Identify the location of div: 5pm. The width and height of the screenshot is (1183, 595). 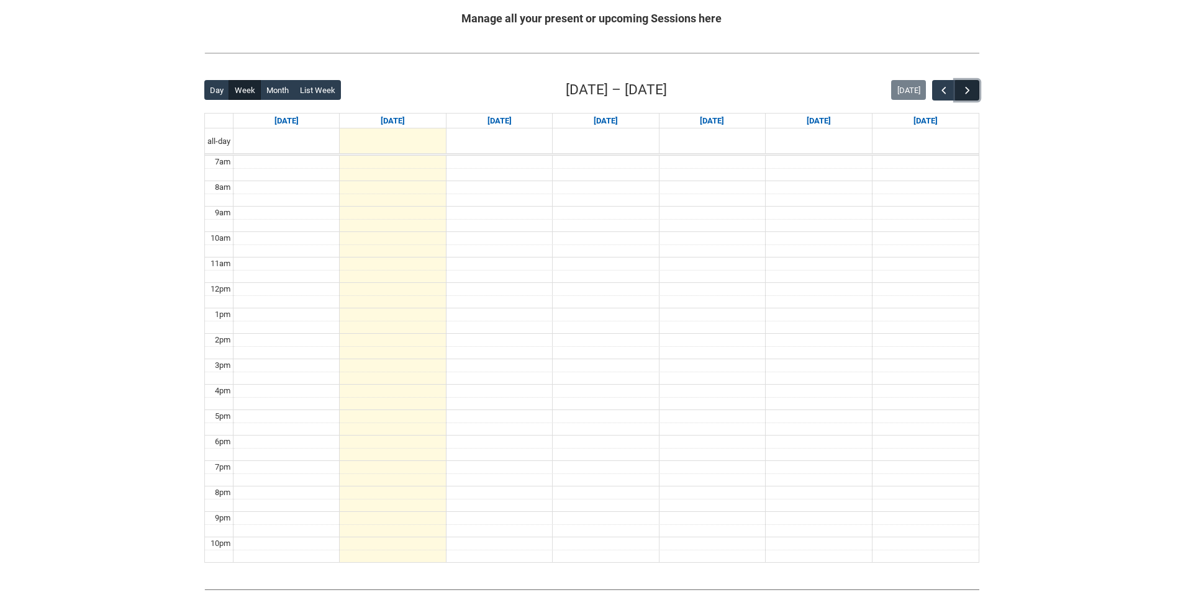
(222, 417).